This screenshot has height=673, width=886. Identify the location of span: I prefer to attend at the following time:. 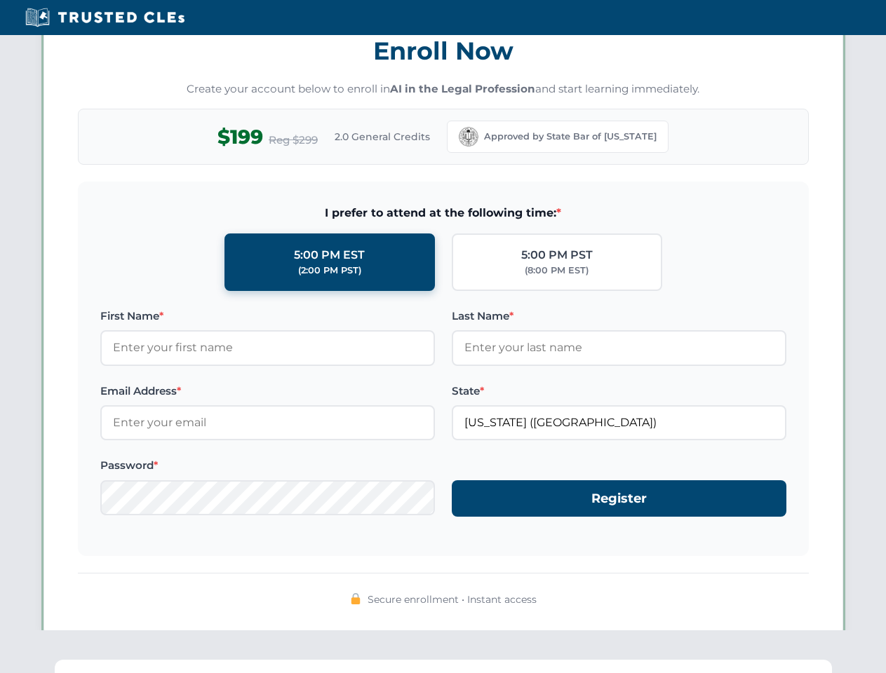
(443, 213).